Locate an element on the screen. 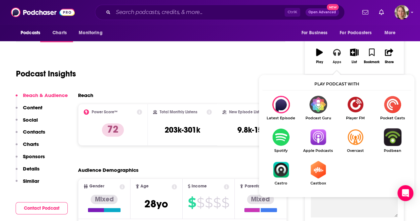 The height and width of the screenshot is (221, 420). p: Contacts is located at coordinates (34, 132).